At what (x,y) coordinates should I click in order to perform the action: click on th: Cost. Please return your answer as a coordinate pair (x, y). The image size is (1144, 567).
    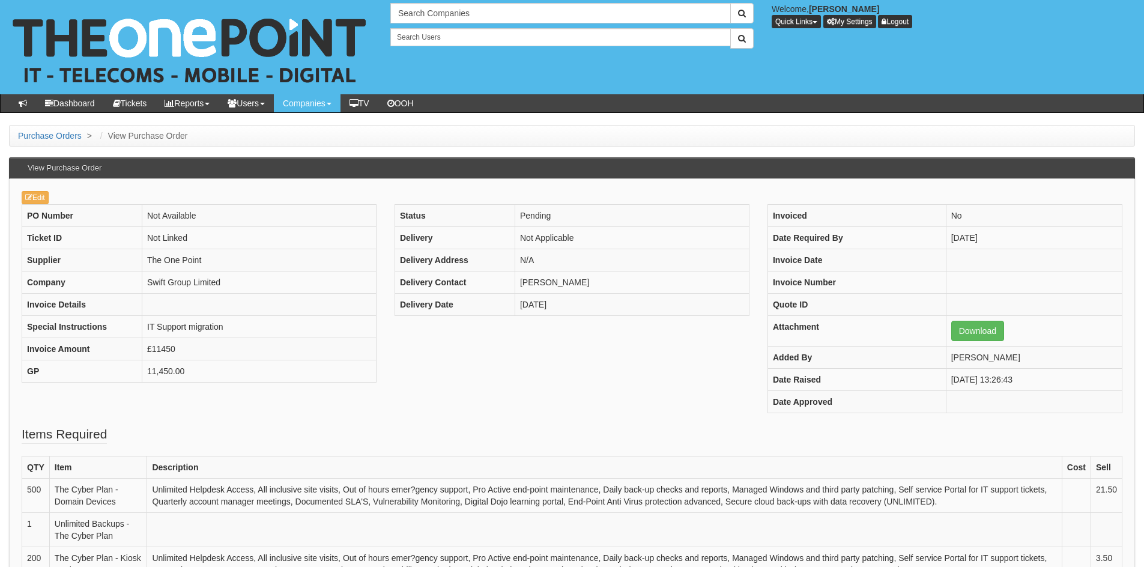
    Looking at the image, I should click on (1076, 467).